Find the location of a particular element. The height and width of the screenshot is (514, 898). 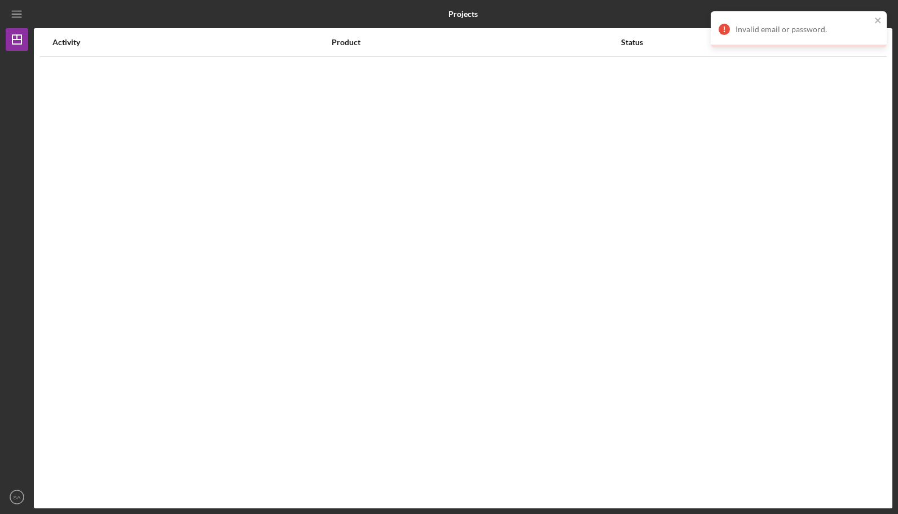

b: Projects is located at coordinates (463, 14).